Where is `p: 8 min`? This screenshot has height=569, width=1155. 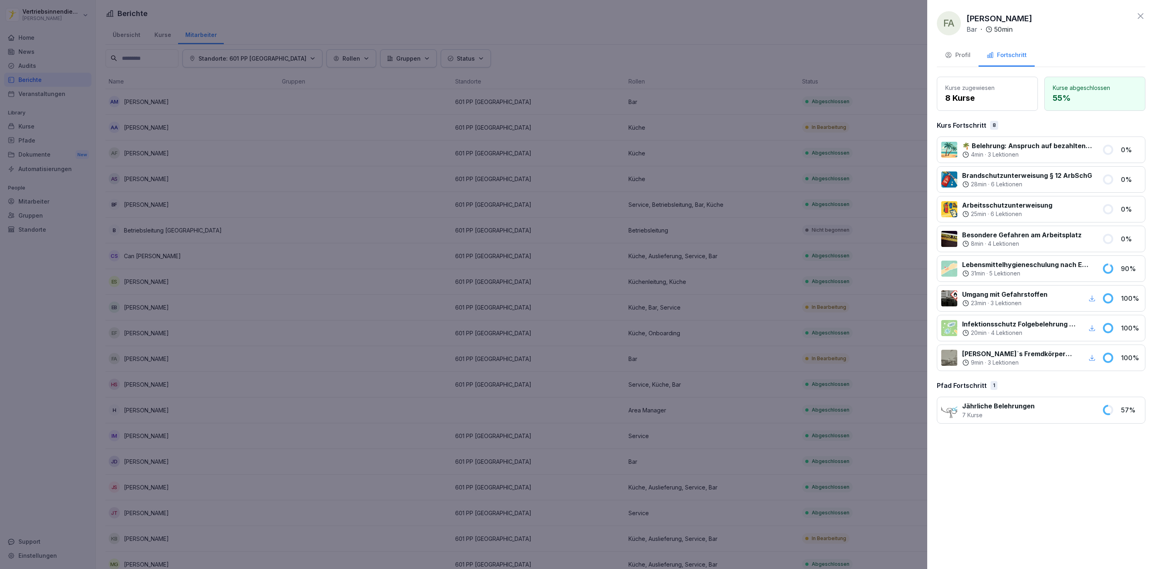 p: 8 min is located at coordinates (977, 244).